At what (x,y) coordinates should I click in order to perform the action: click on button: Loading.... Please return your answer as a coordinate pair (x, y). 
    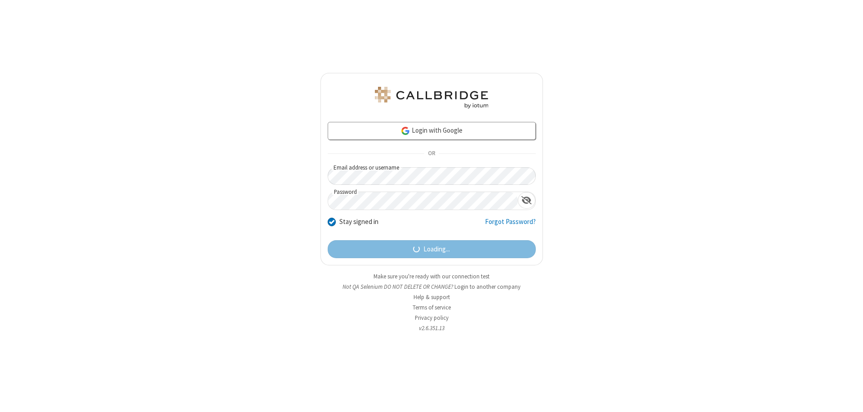
    Looking at the image, I should click on (432, 249).